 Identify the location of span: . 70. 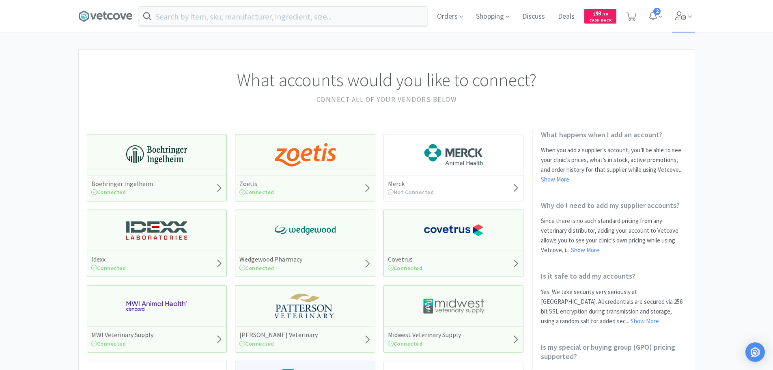
(604, 14).